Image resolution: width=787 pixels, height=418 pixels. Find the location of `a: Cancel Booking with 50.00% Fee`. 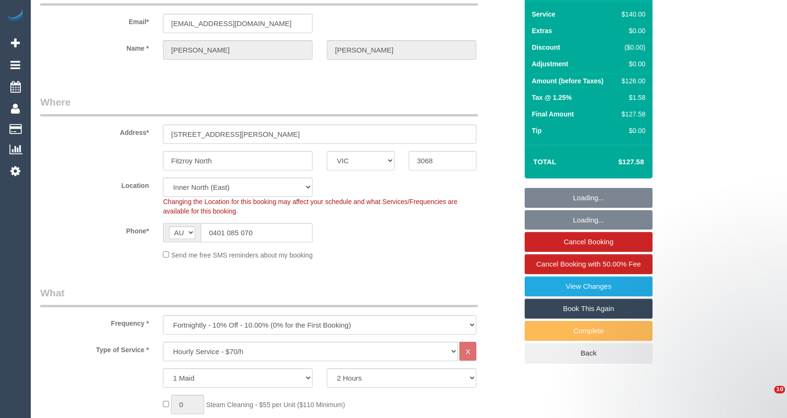

a: Cancel Booking with 50.00% Fee is located at coordinates (588, 264).